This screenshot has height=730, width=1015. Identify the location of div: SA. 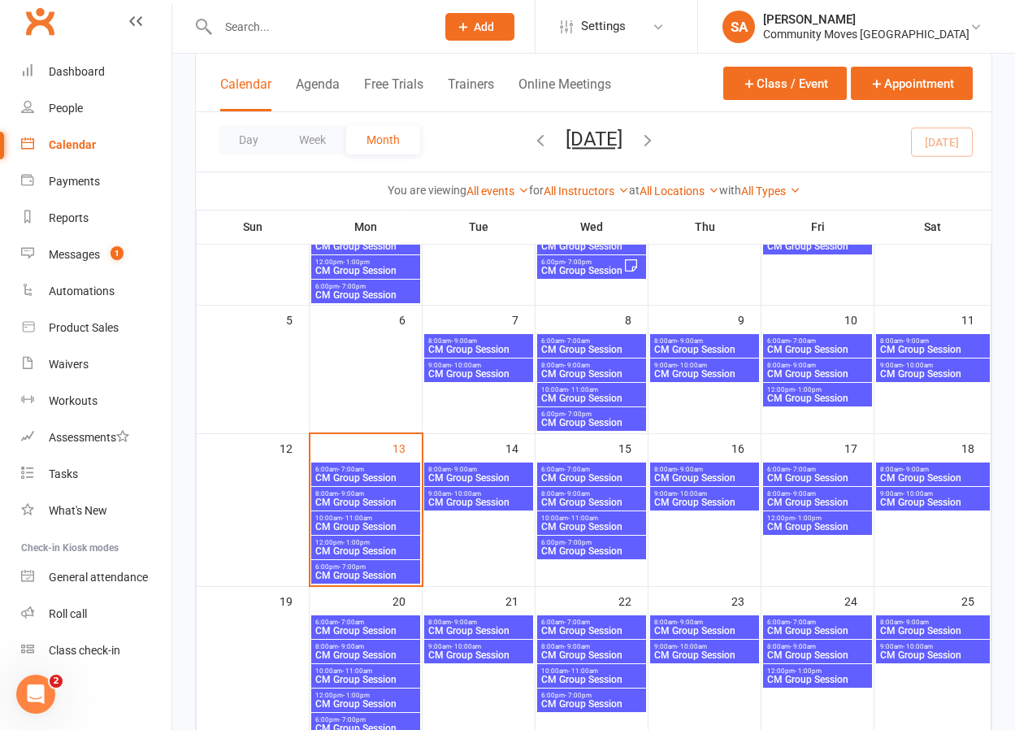
(739, 27).